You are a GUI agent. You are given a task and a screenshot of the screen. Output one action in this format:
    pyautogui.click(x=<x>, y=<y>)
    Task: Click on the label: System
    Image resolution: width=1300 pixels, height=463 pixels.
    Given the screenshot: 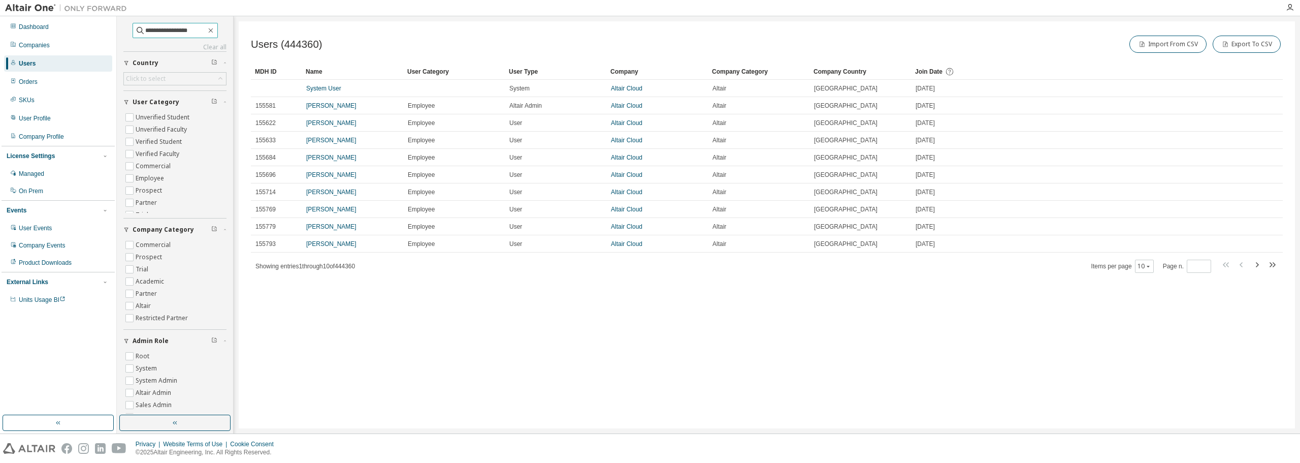 What is the action you would take?
    pyautogui.click(x=147, y=368)
    